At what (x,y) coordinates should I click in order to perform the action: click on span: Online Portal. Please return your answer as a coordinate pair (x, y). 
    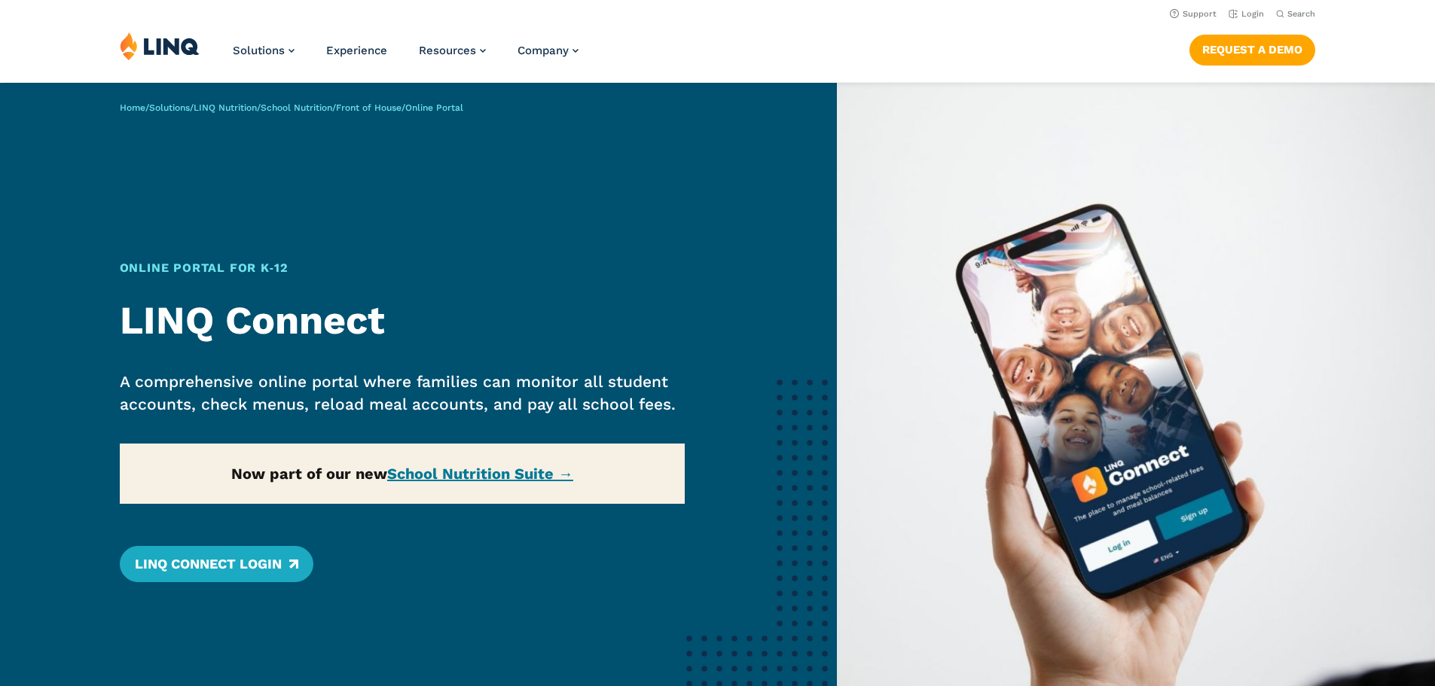
    Looking at the image, I should click on (434, 108).